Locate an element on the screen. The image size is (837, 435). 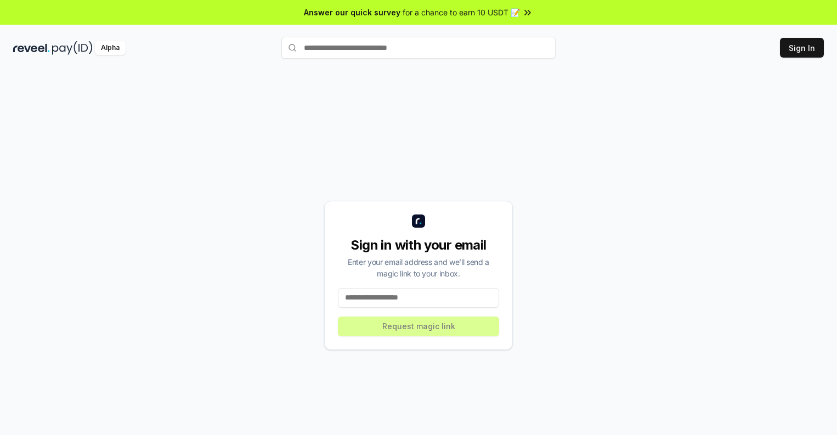
span: Answer our quick survey is located at coordinates (352, 12).